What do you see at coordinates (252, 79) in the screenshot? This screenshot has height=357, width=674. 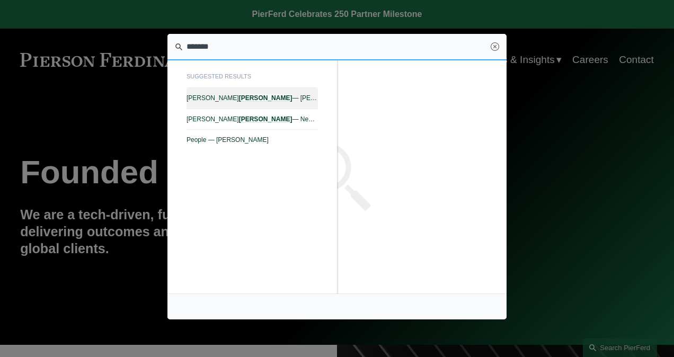 I see `span: suggested results` at bounding box center [252, 79].